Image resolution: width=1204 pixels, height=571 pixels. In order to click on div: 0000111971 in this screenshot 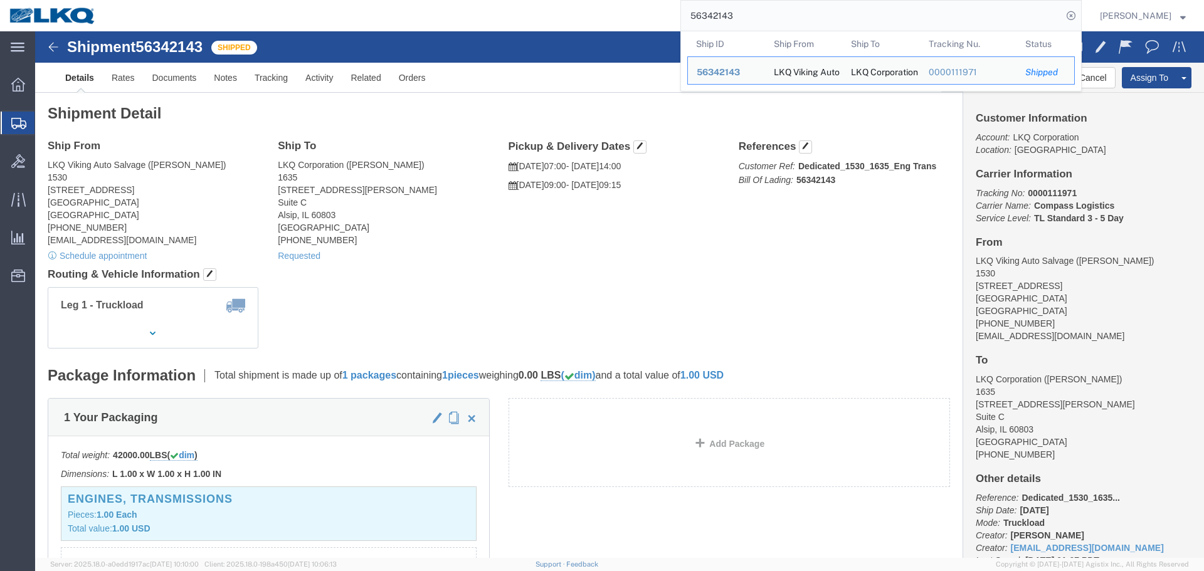, I will do `click(968, 72)`.